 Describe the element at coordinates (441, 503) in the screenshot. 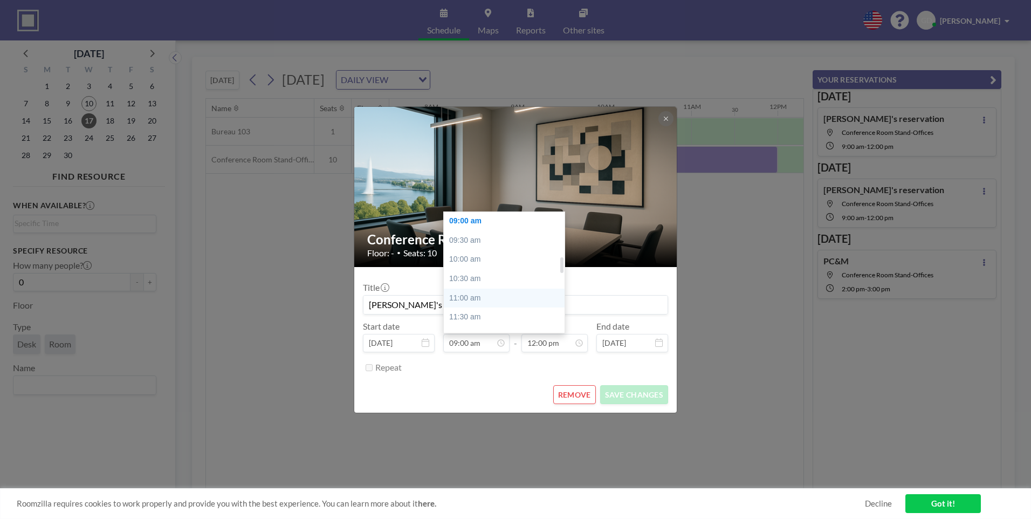

I see `span: Roomzilla requires cookies to work properly and provide you with the best experience. You can lea...` at that location.